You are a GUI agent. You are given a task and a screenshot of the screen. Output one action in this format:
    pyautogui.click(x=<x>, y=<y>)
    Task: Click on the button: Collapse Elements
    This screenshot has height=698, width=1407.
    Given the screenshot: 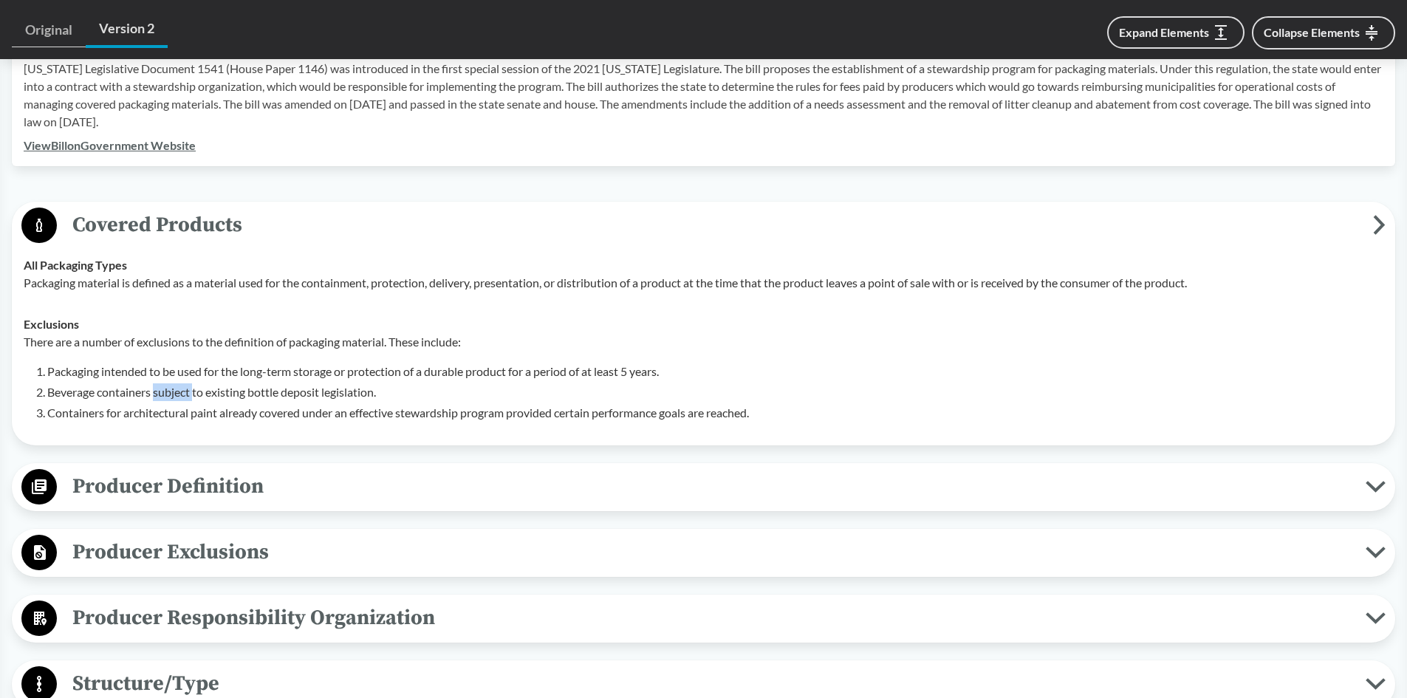 What is the action you would take?
    pyautogui.click(x=1324, y=33)
    